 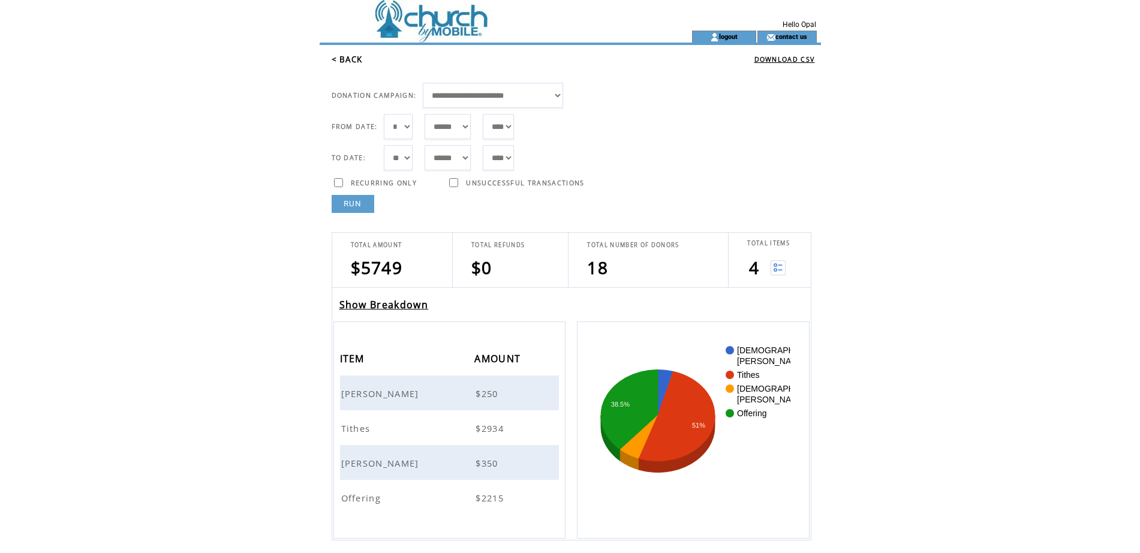 I want to click on img: contact_us_icon.gif, so click(x=771, y=37).